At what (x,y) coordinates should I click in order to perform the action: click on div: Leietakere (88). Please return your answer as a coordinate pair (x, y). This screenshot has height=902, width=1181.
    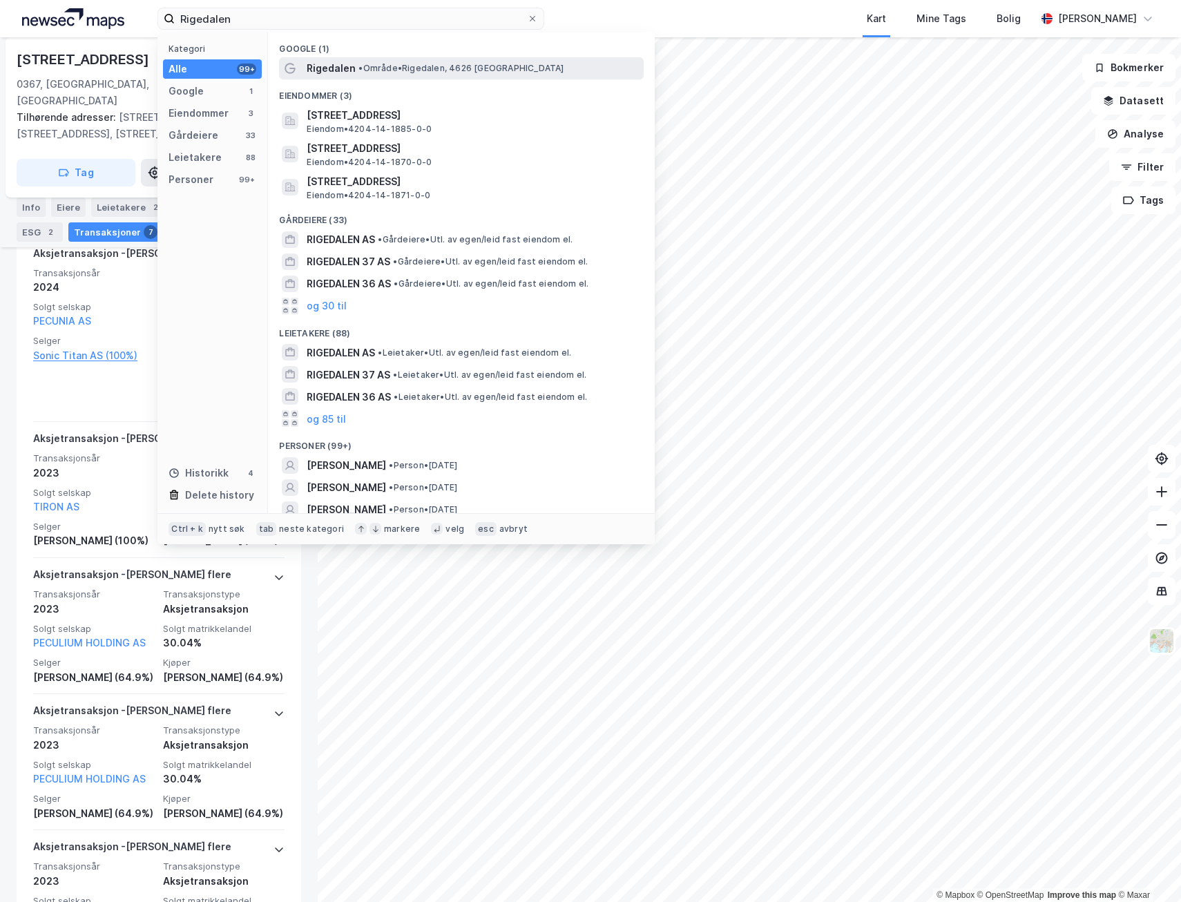
    Looking at the image, I should click on (461, 329).